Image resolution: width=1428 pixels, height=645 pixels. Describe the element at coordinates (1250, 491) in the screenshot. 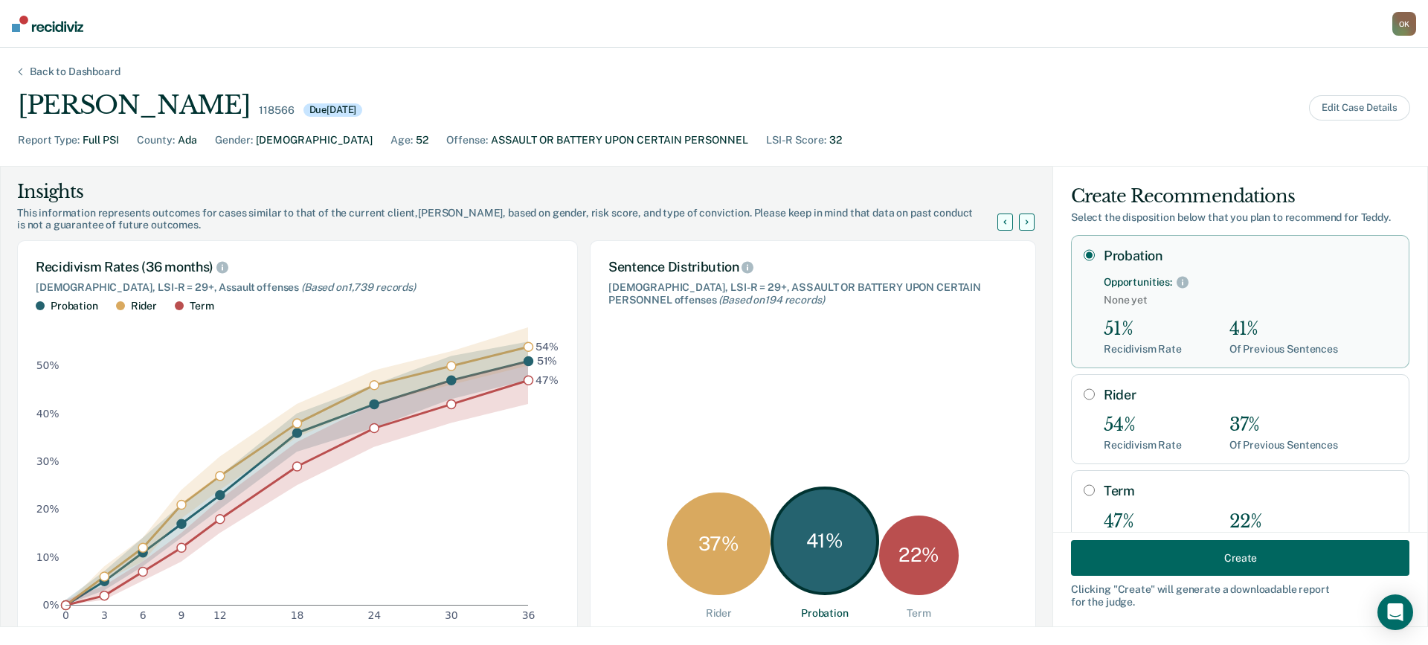

I see `label: Term` at that location.